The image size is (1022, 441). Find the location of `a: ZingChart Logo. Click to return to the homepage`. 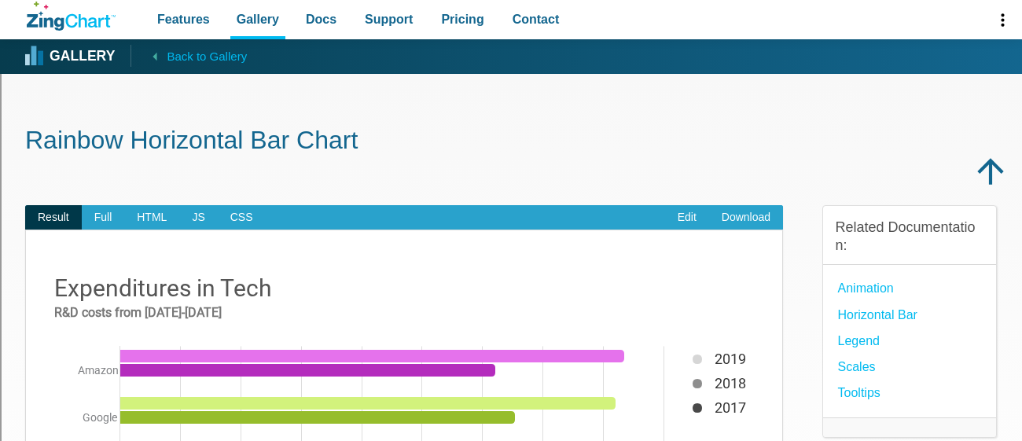

a: ZingChart Logo. Click to return to the homepage is located at coordinates (71, 16).